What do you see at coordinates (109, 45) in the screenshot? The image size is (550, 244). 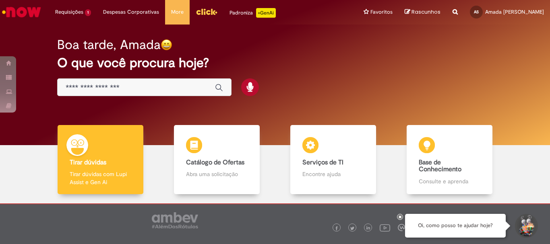 I see `h2: Boa tarde, Amada` at bounding box center [109, 45].